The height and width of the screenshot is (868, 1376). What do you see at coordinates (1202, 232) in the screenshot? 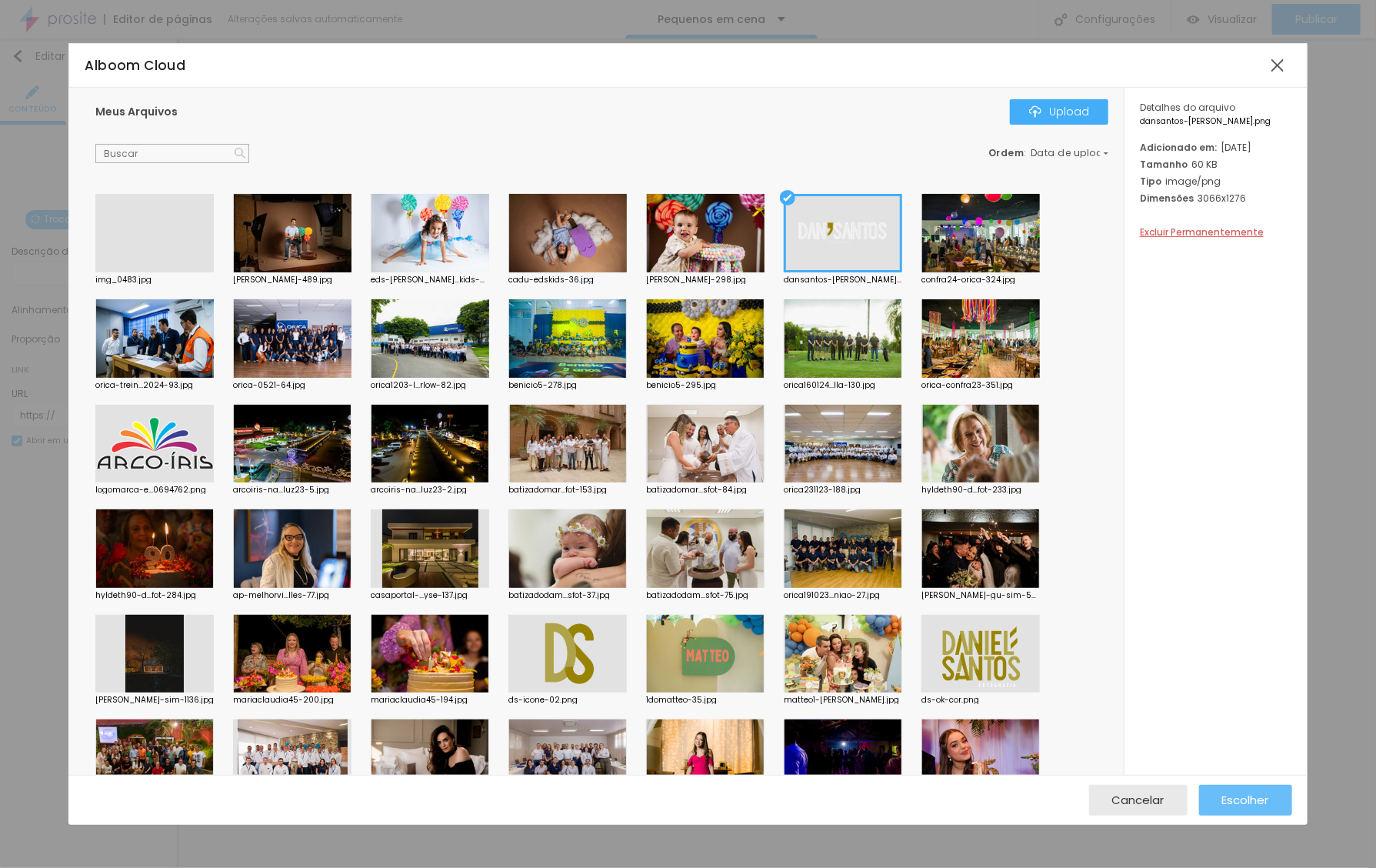
I see `span: Excluir Permanentemente` at bounding box center [1202, 232].